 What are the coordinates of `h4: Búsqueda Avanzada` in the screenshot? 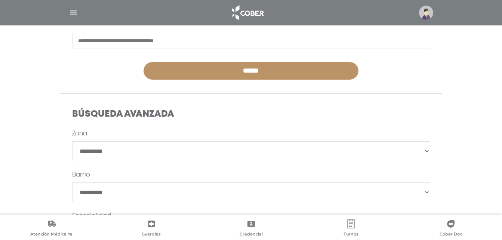 It's located at (251, 114).